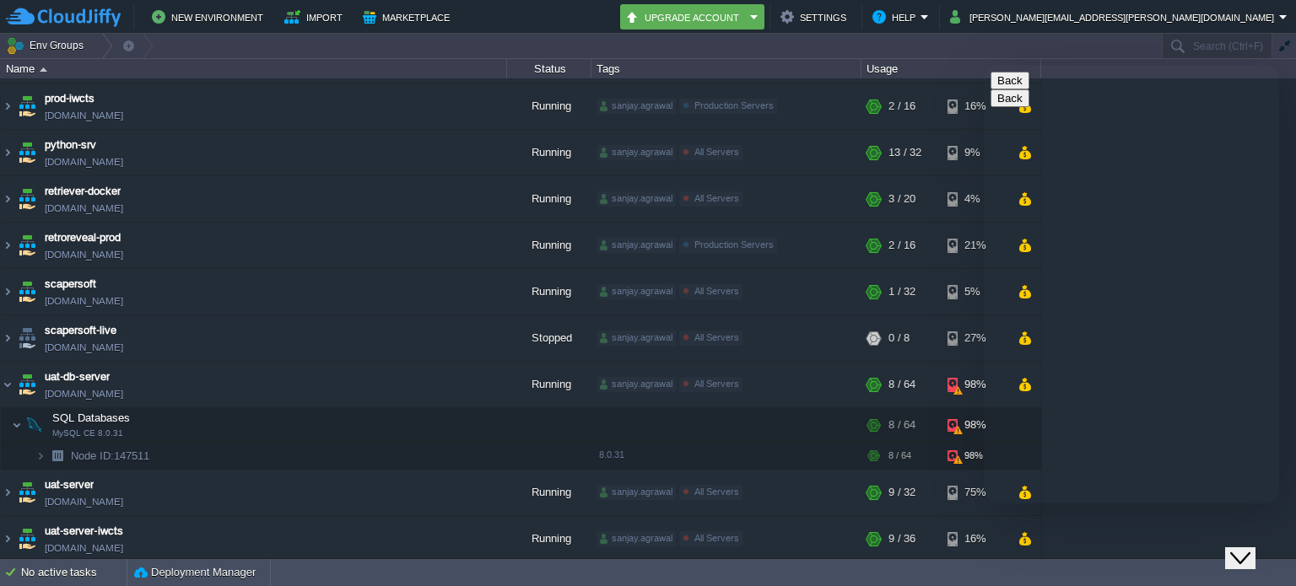 Image resolution: width=1296 pixels, height=586 pixels. Describe the element at coordinates (83, 191) in the screenshot. I see `span: retriever-docker` at that location.